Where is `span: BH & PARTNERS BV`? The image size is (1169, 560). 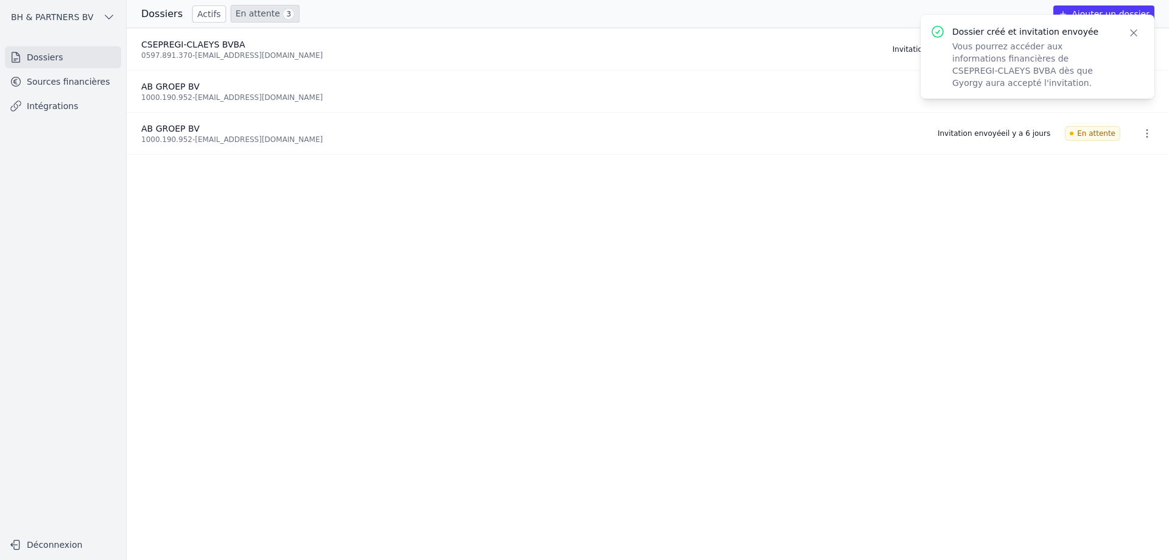
span: BH & PARTNERS BV is located at coordinates (52, 17).